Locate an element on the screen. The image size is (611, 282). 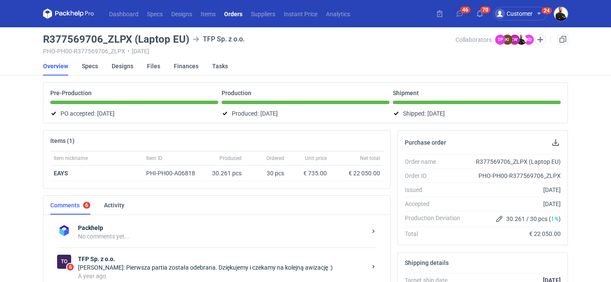
span: Produced is located at coordinates (231, 158).